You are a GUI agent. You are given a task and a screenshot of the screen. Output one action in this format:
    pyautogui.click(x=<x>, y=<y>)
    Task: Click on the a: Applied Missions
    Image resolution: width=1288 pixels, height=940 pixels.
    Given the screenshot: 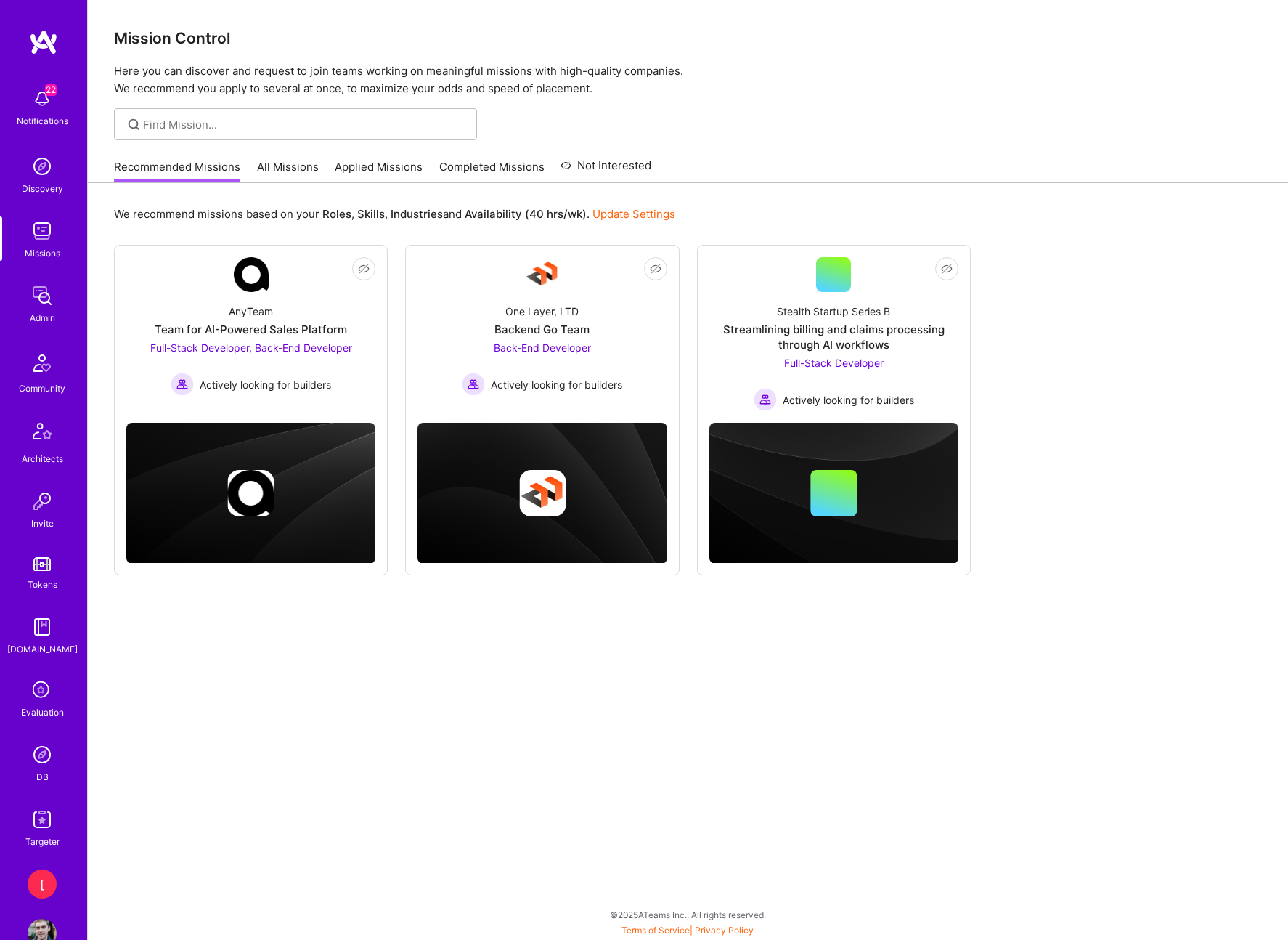 What is the action you would take?
    pyautogui.click(x=378, y=170)
    